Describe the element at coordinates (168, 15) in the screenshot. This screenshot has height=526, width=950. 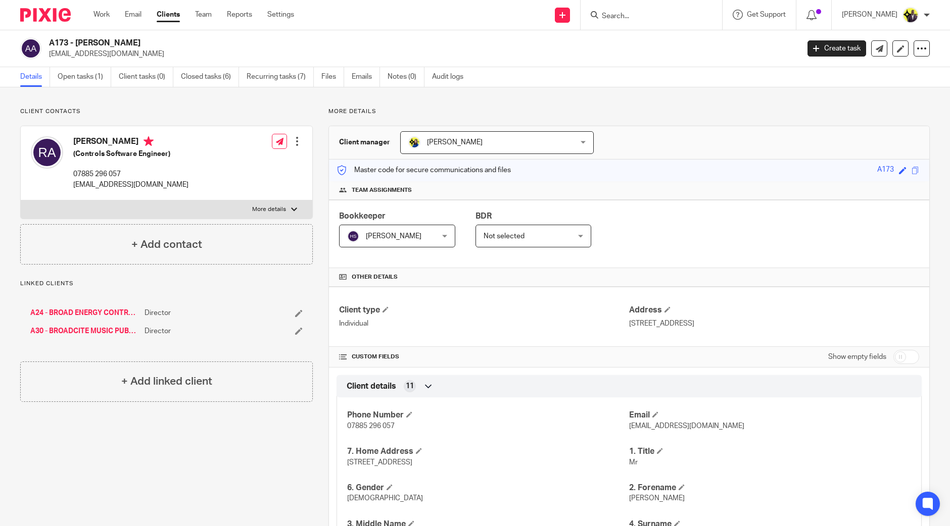
I see `a: Clients` at that location.